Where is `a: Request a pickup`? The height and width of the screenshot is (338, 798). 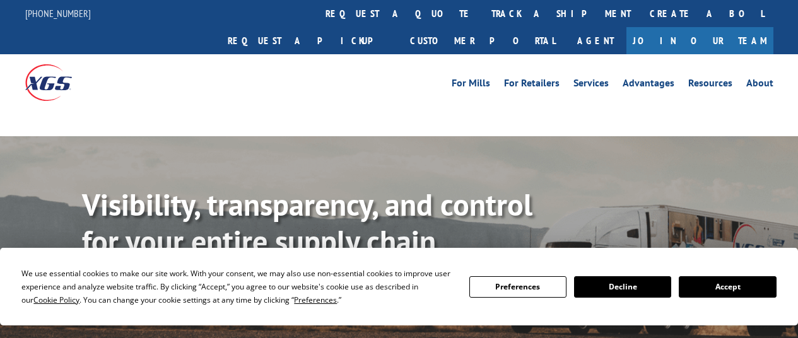
a: Request a pickup is located at coordinates (309, 40).